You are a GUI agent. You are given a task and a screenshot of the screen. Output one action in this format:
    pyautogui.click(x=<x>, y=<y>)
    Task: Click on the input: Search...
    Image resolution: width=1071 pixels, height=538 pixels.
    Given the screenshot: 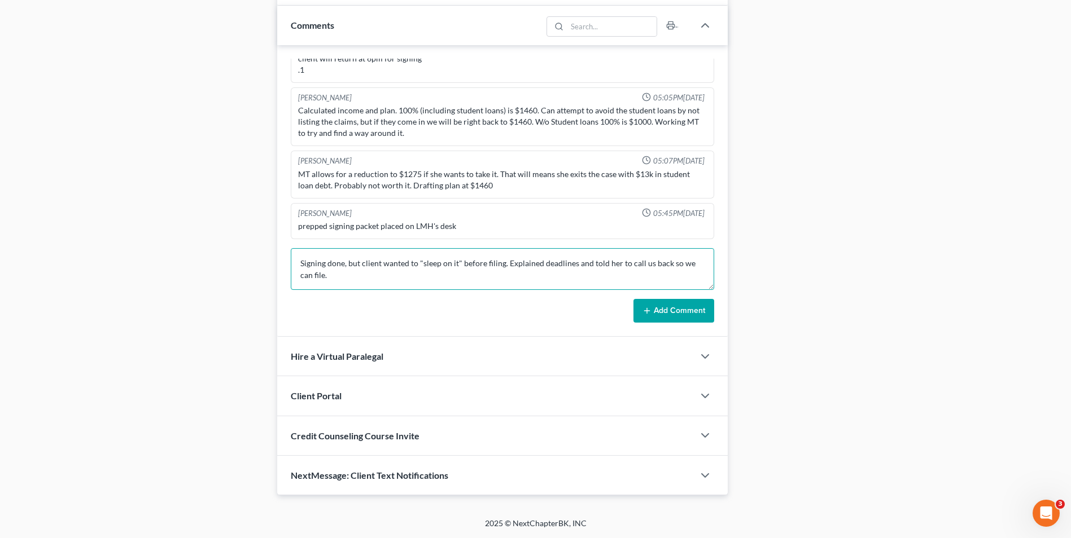 What is the action you would take?
    pyautogui.click(x=611, y=27)
    